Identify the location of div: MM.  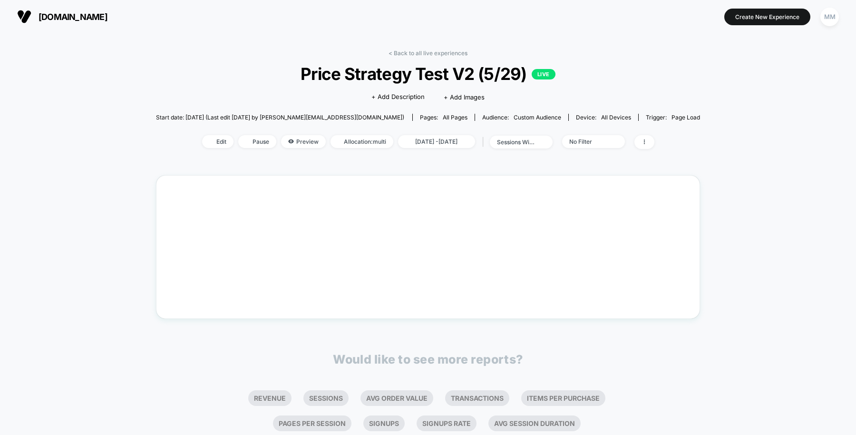
(830, 17).